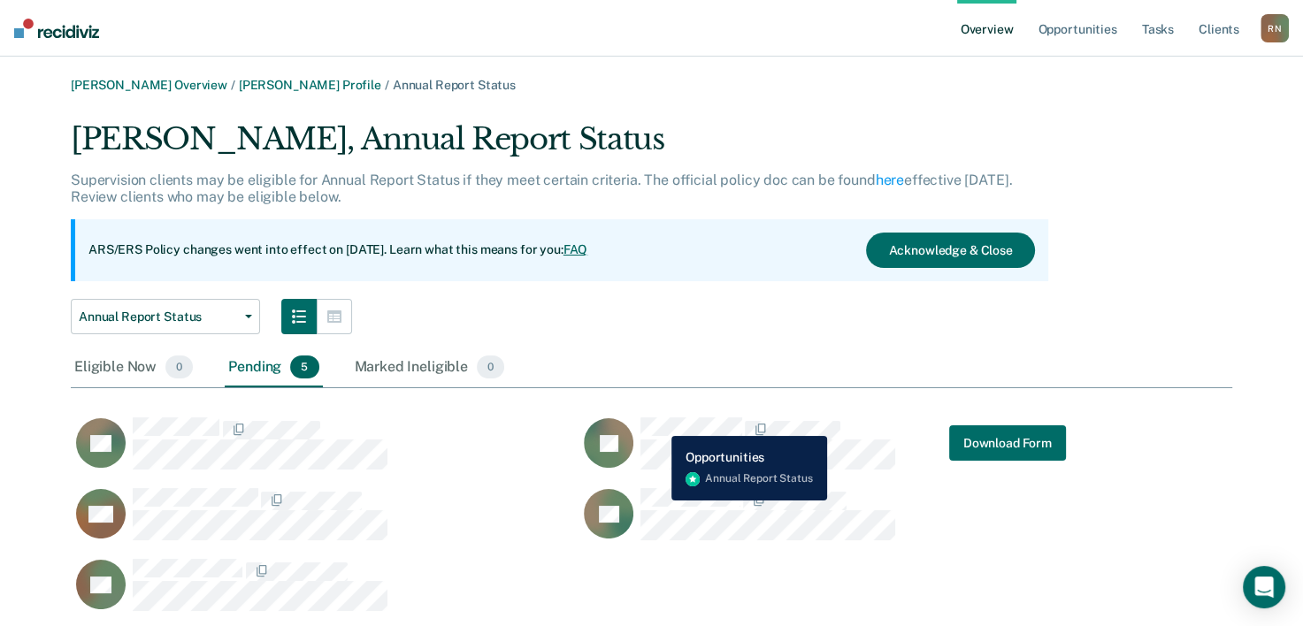  Describe the element at coordinates (57, 28) in the screenshot. I see `img: Recidiviz` at that location.